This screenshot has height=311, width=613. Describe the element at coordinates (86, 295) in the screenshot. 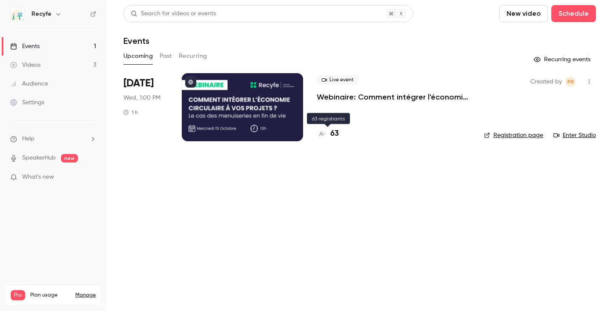

I see `a: Manage` at that location.